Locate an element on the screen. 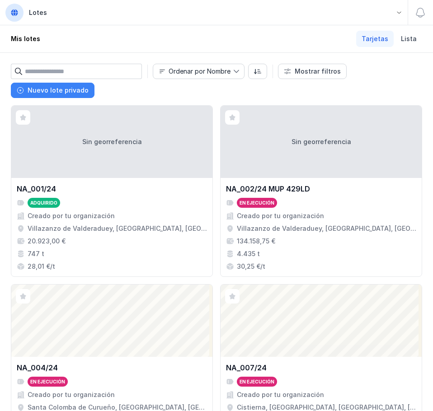 This screenshot has height=411, width=433. div: 28,01 €/t is located at coordinates (41, 266).